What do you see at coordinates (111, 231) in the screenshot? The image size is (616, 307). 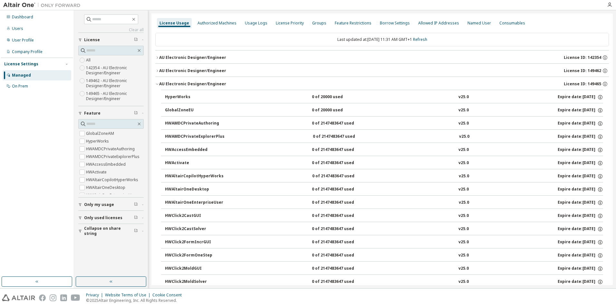 I see `button: Collapse on share string` at bounding box center [111, 231].